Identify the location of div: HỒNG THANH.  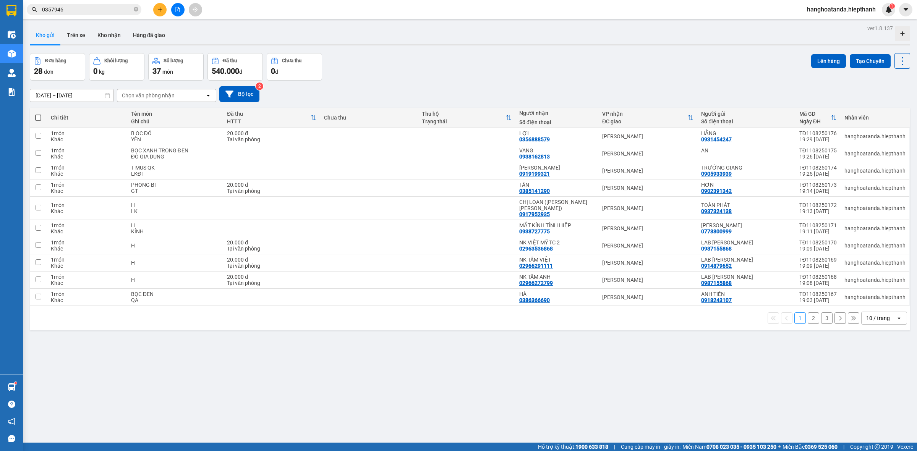
(746, 225).